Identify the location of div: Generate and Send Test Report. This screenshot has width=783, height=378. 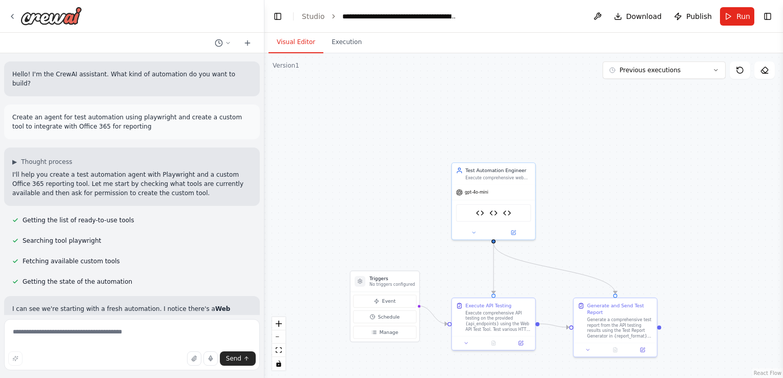
(620, 309).